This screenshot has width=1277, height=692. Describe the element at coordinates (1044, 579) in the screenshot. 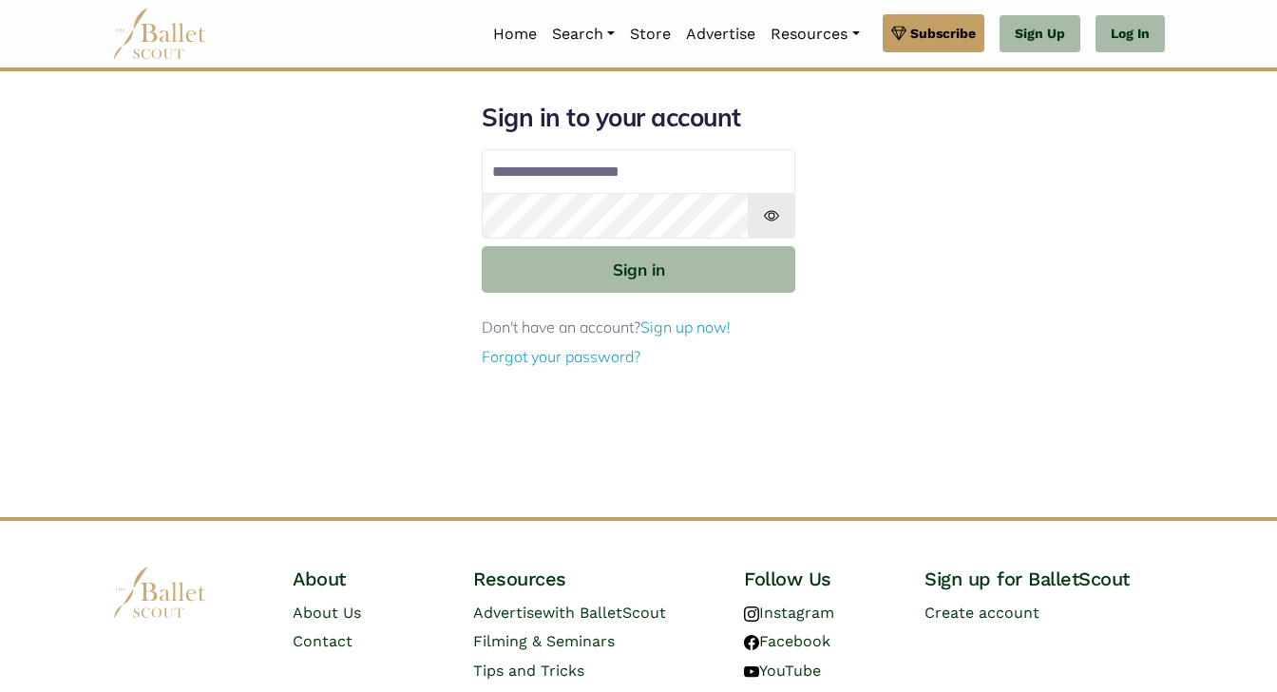

I see `h4: Sign up for BalletScout` at that location.